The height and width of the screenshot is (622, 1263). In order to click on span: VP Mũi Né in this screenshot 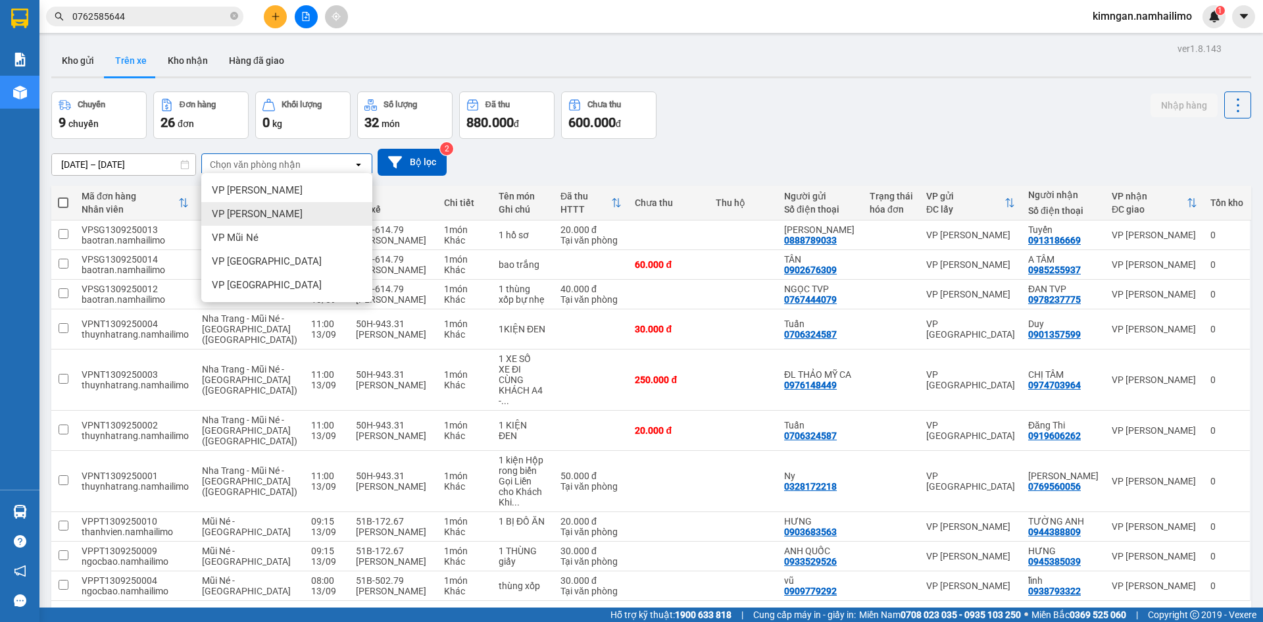, I will do `click(235, 237)`.